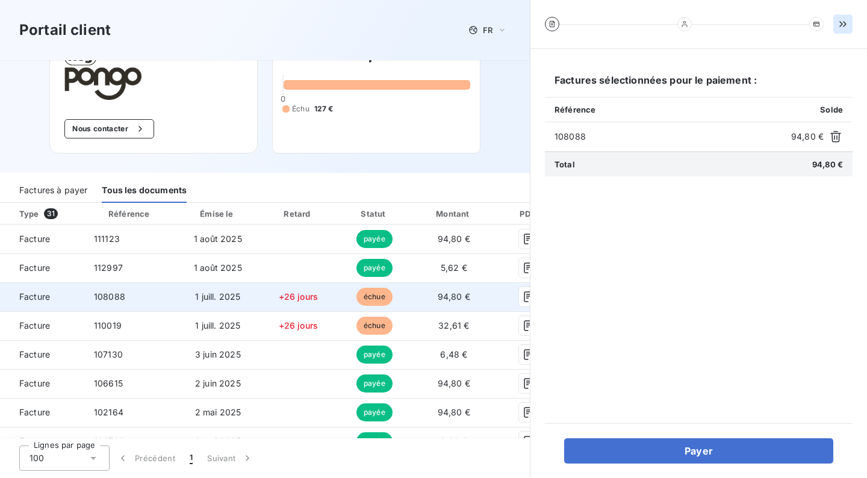  What do you see at coordinates (144, 190) in the screenshot?
I see `div: Tous les documents` at bounding box center [144, 190].